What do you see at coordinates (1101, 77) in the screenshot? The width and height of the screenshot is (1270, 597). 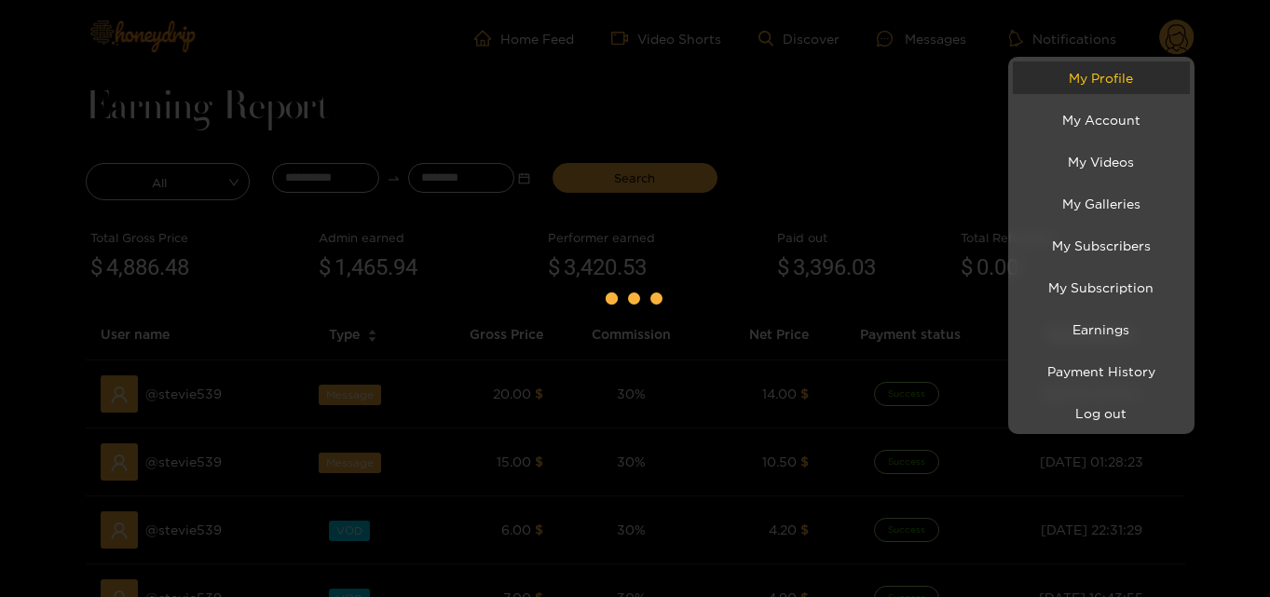 I see `a: My Profile` at bounding box center [1101, 77].